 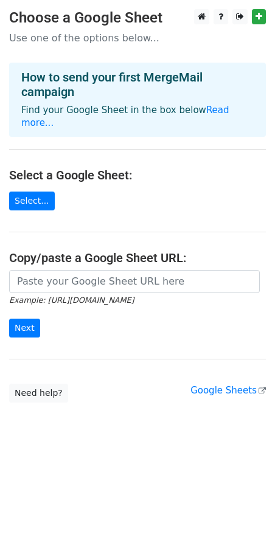 What do you see at coordinates (137, 84) in the screenshot?
I see `h4: How to send your first MergeMail campaign` at bounding box center [137, 84].